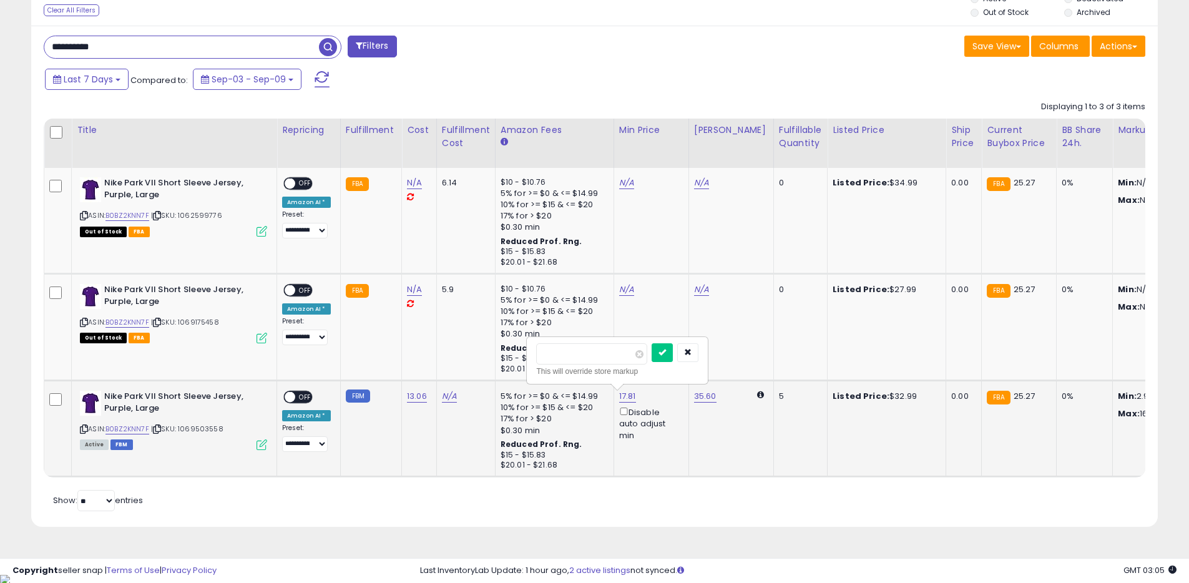 Image resolution: width=1189 pixels, height=583 pixels. What do you see at coordinates (886, 130) in the screenshot?
I see `div: Listed Price` at bounding box center [886, 130].